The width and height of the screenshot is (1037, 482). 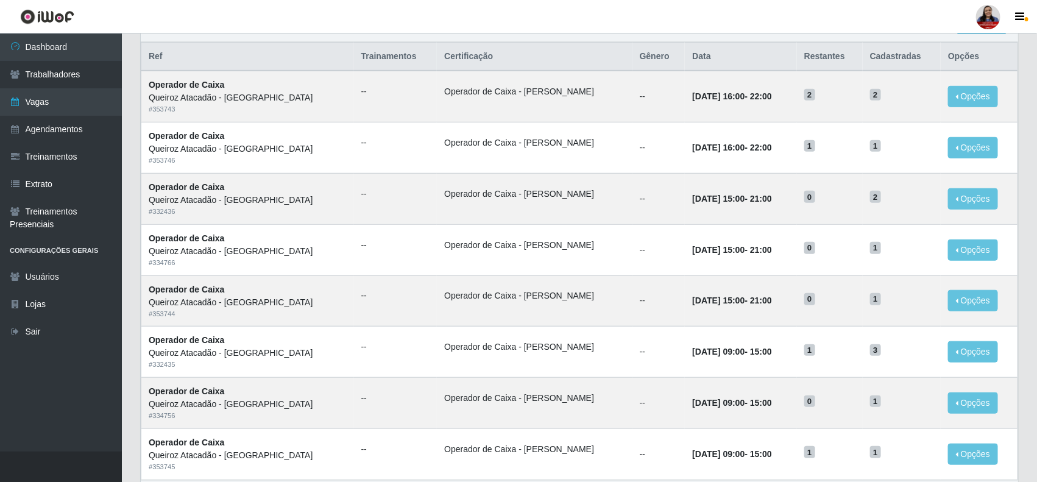 What do you see at coordinates (47, 16) in the screenshot?
I see `img: CoreUI Logo` at bounding box center [47, 16].